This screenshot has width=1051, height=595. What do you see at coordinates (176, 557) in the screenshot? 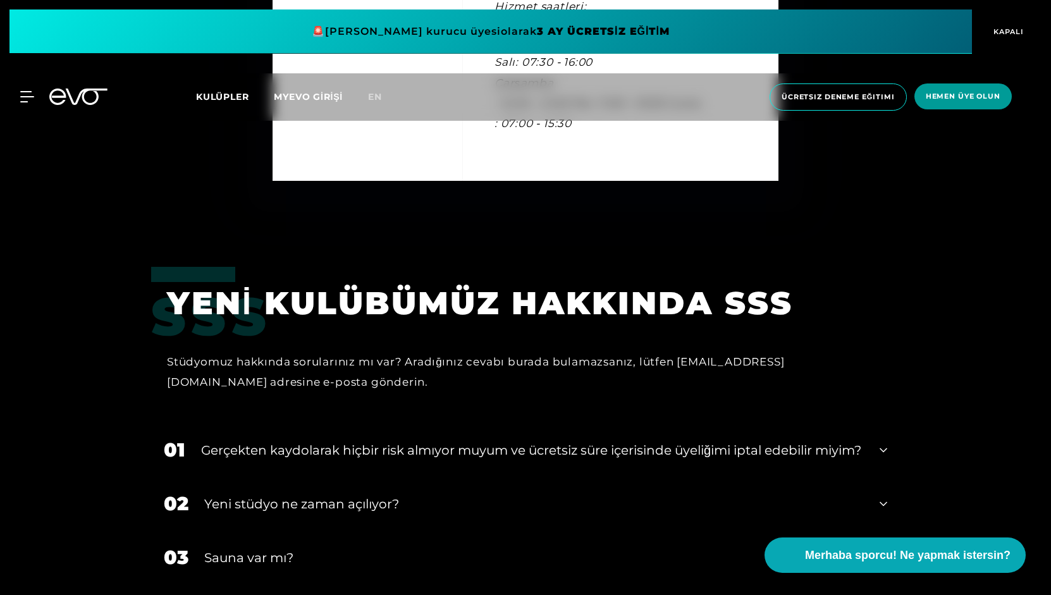
I see `font: 03` at bounding box center [176, 557].